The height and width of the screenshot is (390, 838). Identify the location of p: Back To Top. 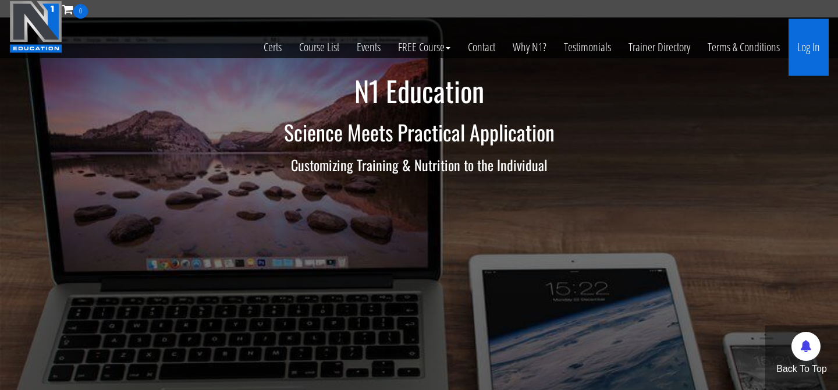
(801, 369).